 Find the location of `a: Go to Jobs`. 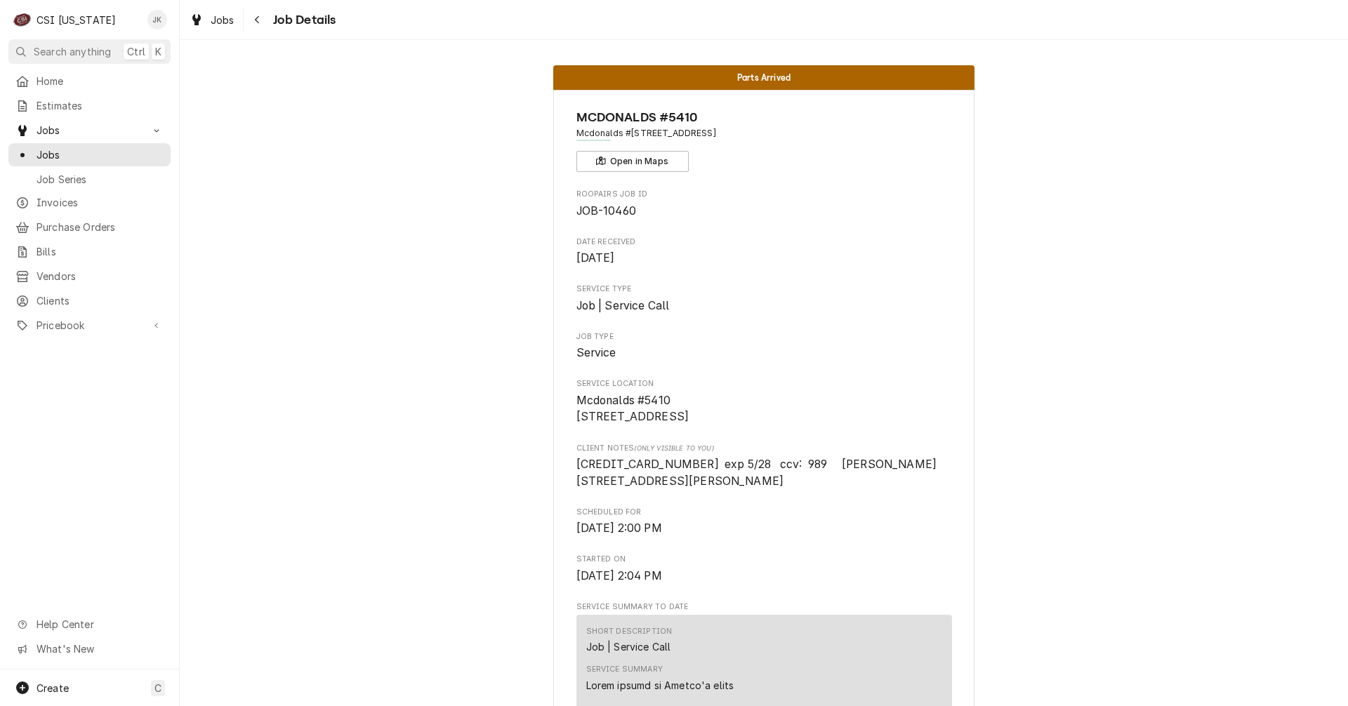

a: Go to Jobs is located at coordinates (89, 130).